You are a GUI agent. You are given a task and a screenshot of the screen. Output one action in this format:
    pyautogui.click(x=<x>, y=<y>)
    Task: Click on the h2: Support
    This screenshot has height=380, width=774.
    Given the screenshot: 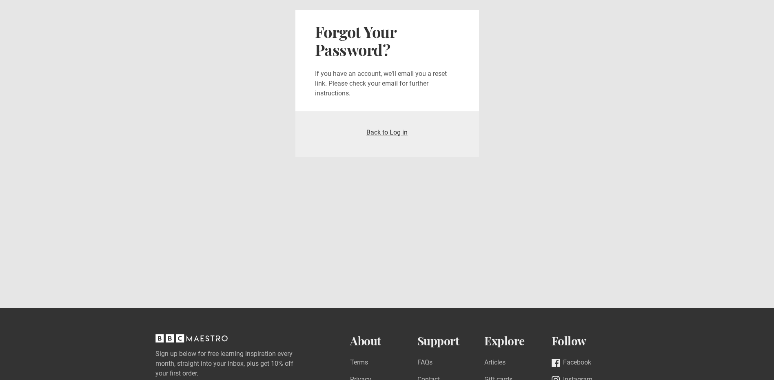 What is the action you would take?
    pyautogui.click(x=451, y=341)
    